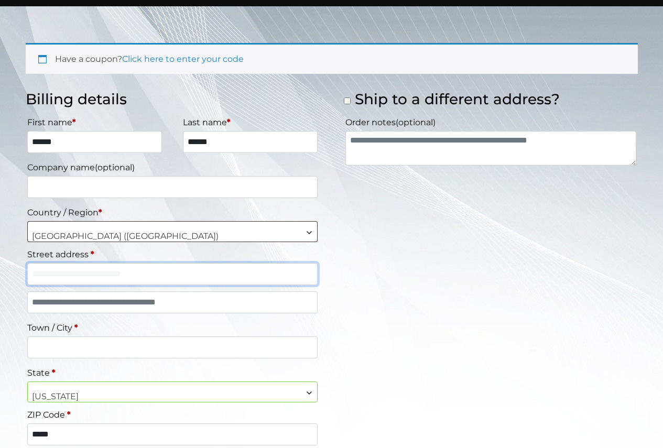  Describe the element at coordinates (173, 397) in the screenshot. I see `span: Minnesota` at that location.